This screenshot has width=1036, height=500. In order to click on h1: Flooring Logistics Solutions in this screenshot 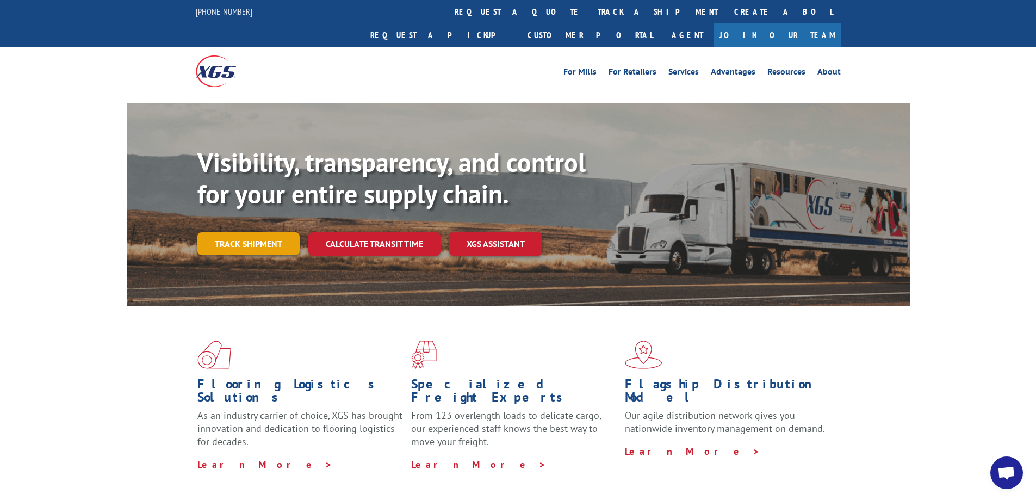, I will do `click(300, 393)`.